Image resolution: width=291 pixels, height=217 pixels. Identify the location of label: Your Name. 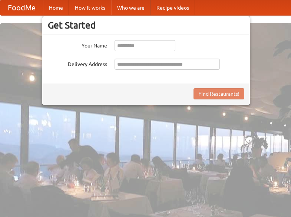
(77, 44).